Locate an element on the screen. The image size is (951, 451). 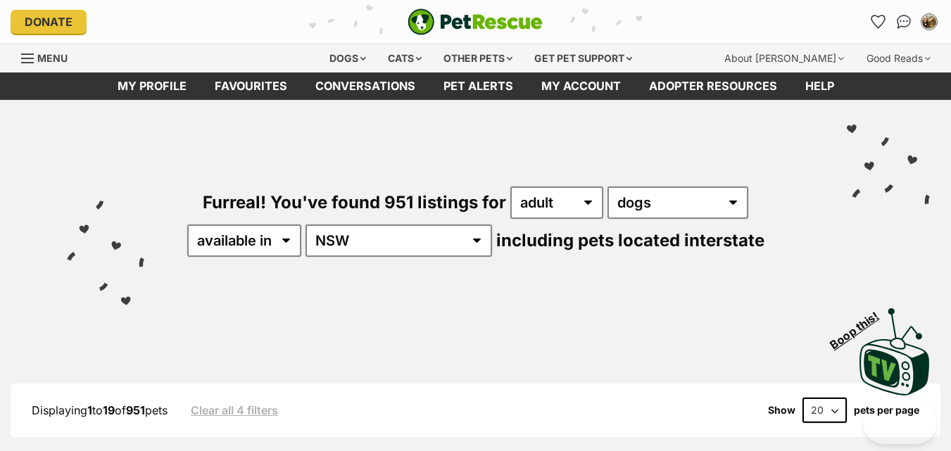
a: Clear all 4 filters is located at coordinates (234, 411).